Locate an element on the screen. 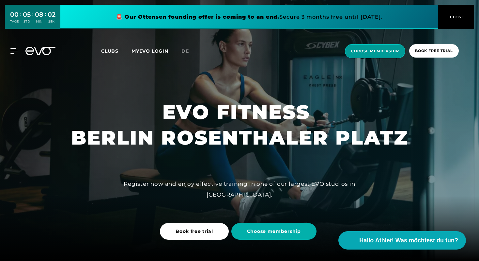 Image resolution: width=479 pixels, height=261 pixels. div: 08 is located at coordinates (39, 14).